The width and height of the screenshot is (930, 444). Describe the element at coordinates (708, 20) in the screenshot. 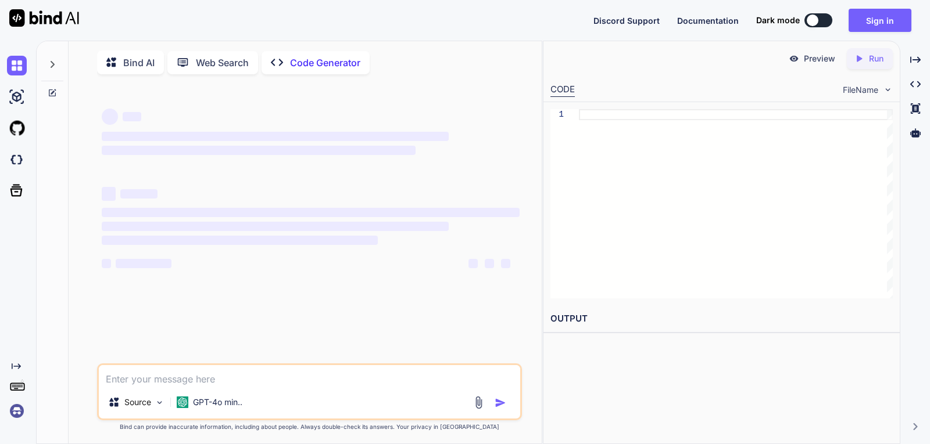

I see `span: Documentation` at that location.